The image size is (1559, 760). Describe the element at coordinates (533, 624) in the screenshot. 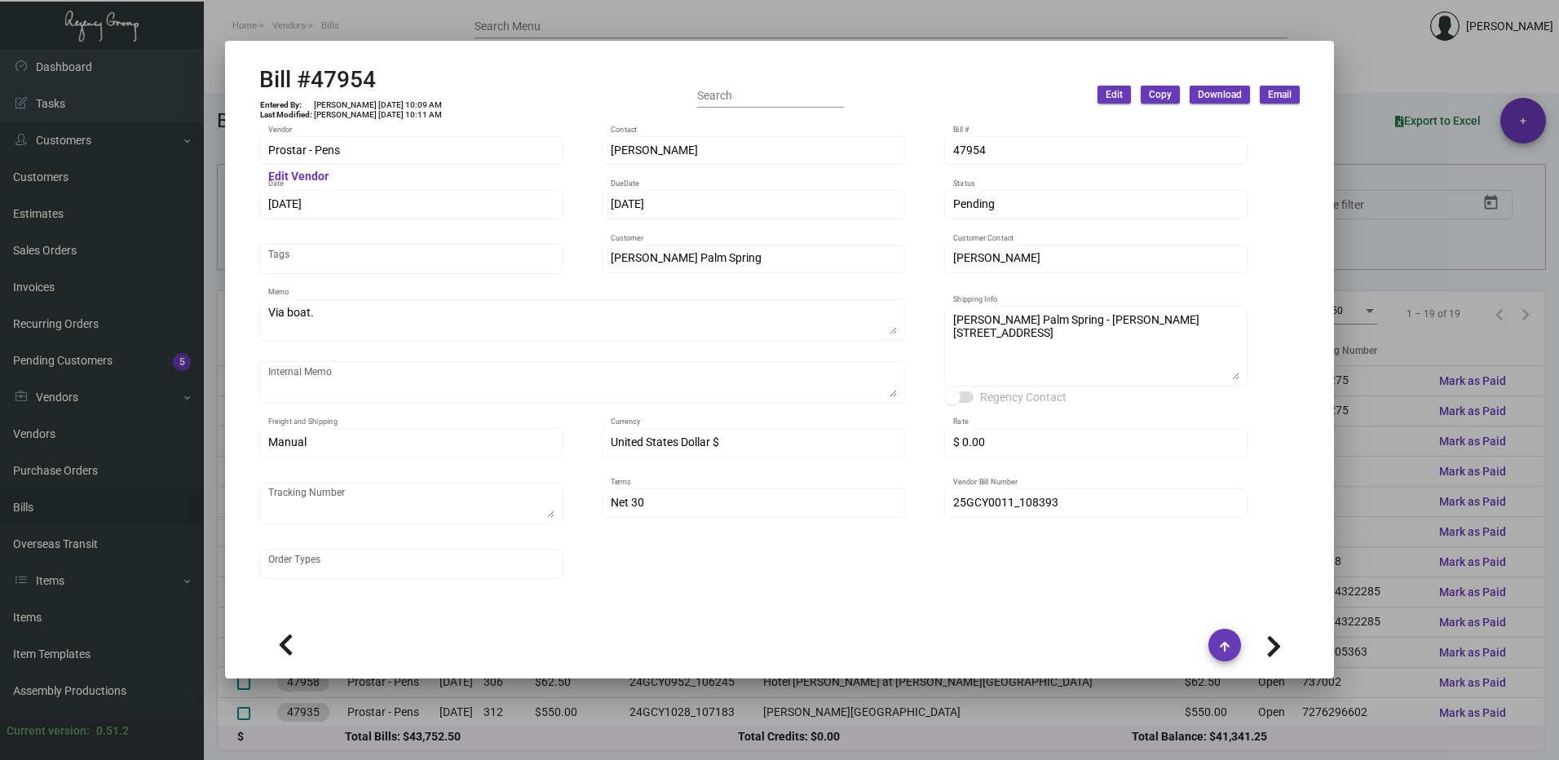

I see `div: Activity logs` at that location.